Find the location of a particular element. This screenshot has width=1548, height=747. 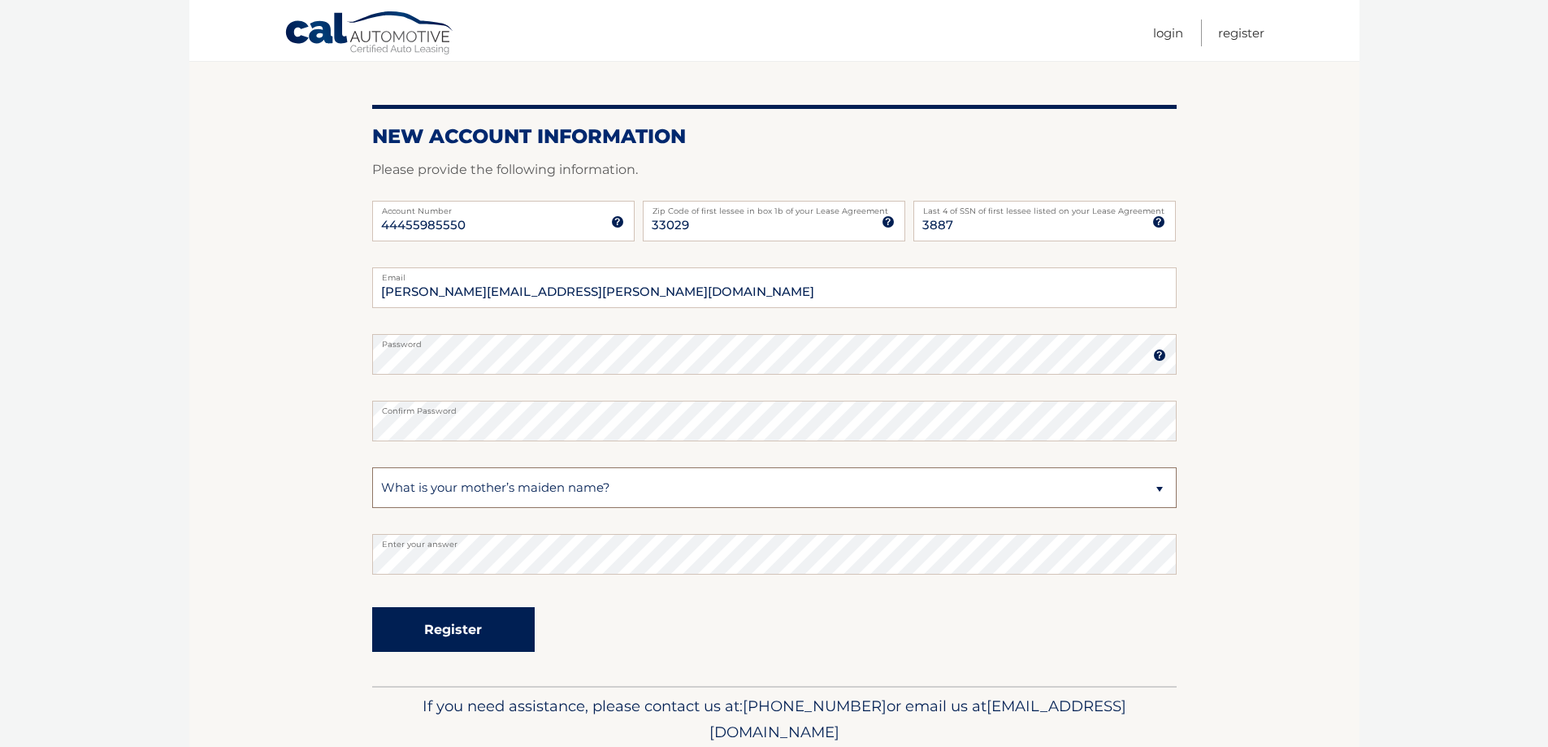

a: Login is located at coordinates (1168, 33).